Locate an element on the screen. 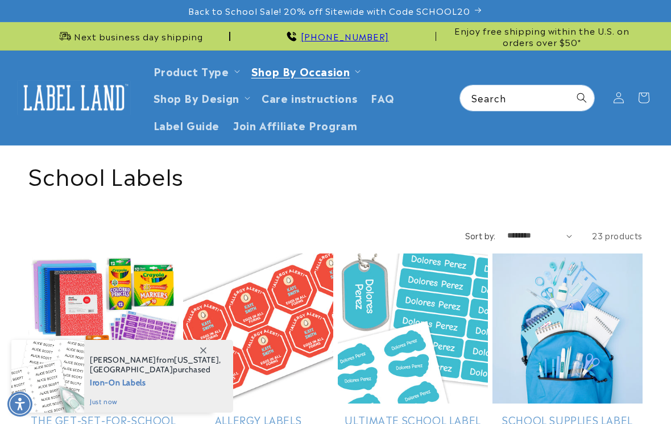  span: Enjoy free shipping within the U.S. on orders over $50* is located at coordinates (541, 36).